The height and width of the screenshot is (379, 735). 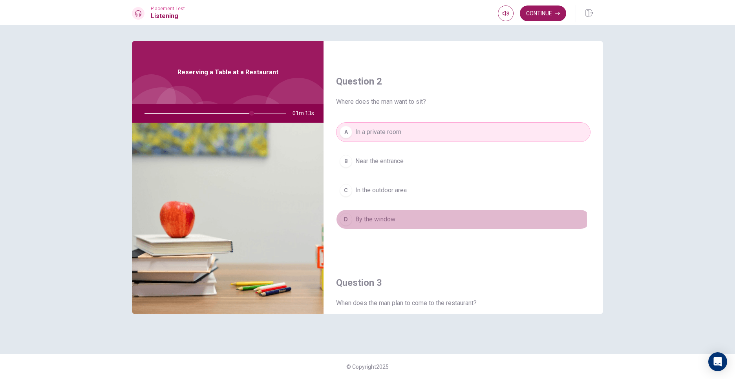 What do you see at coordinates (346, 190) in the screenshot?
I see `div: C` at bounding box center [346, 190].